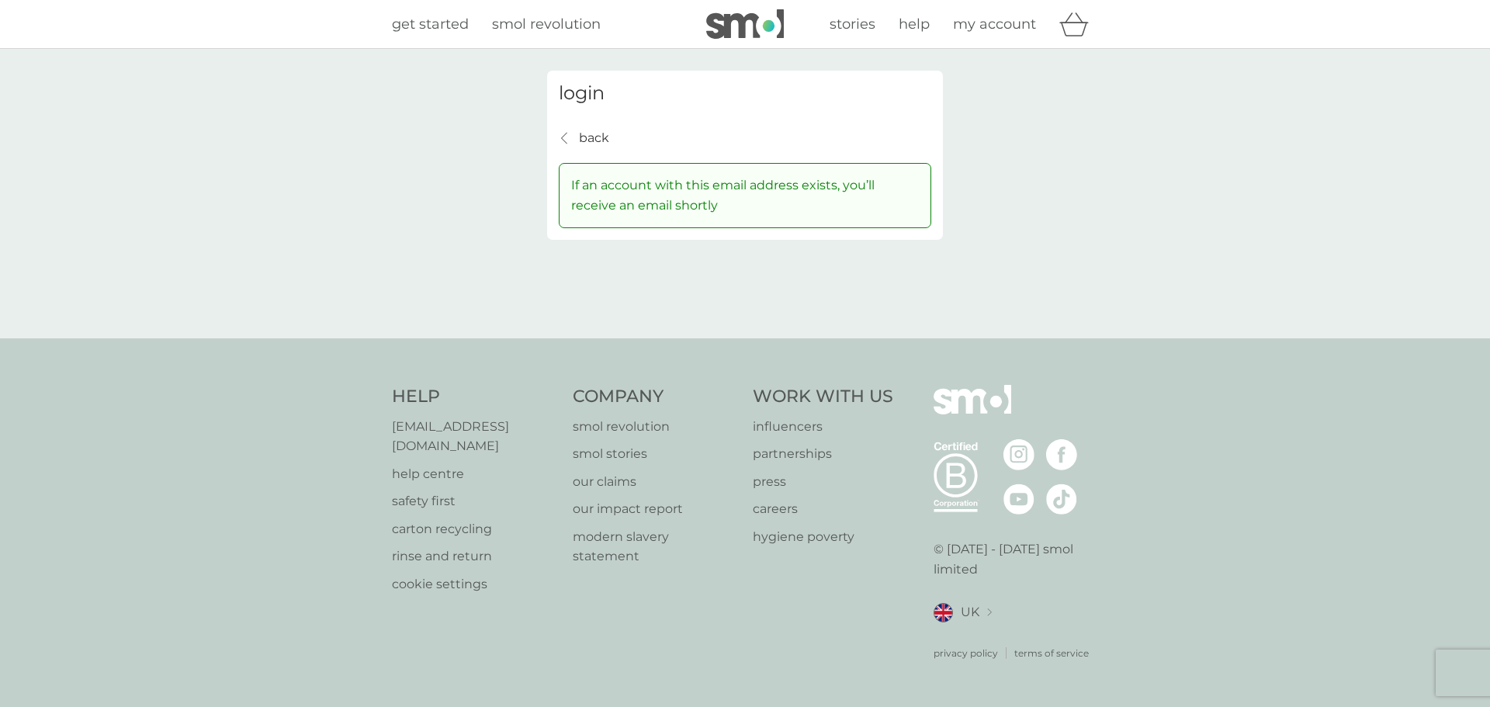 This screenshot has height=707, width=1490. I want to click on a: hygiene poverty, so click(823, 537).